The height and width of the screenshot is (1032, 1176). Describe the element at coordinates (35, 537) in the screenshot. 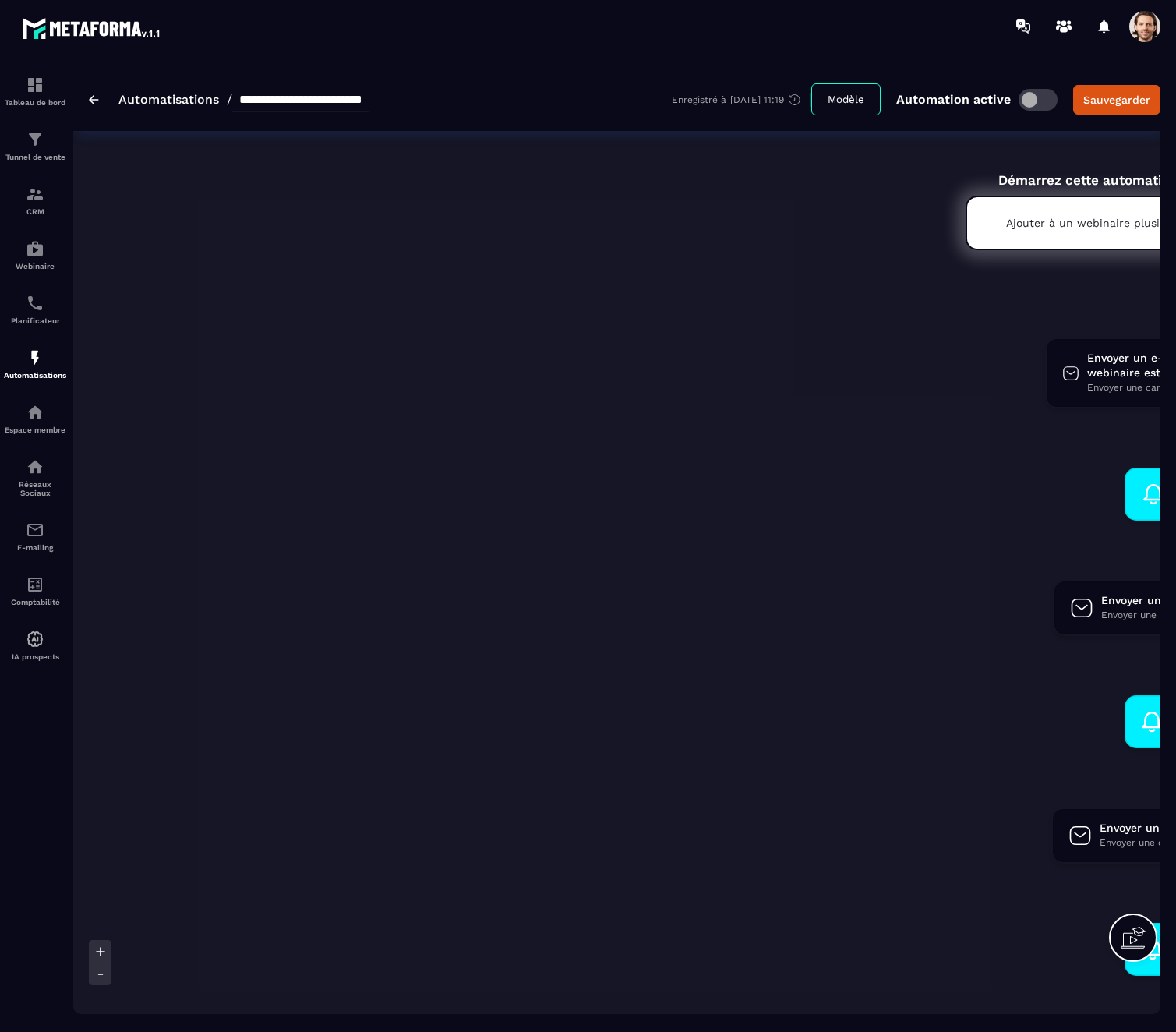

I see `a: emailemailE-mailing` at that location.